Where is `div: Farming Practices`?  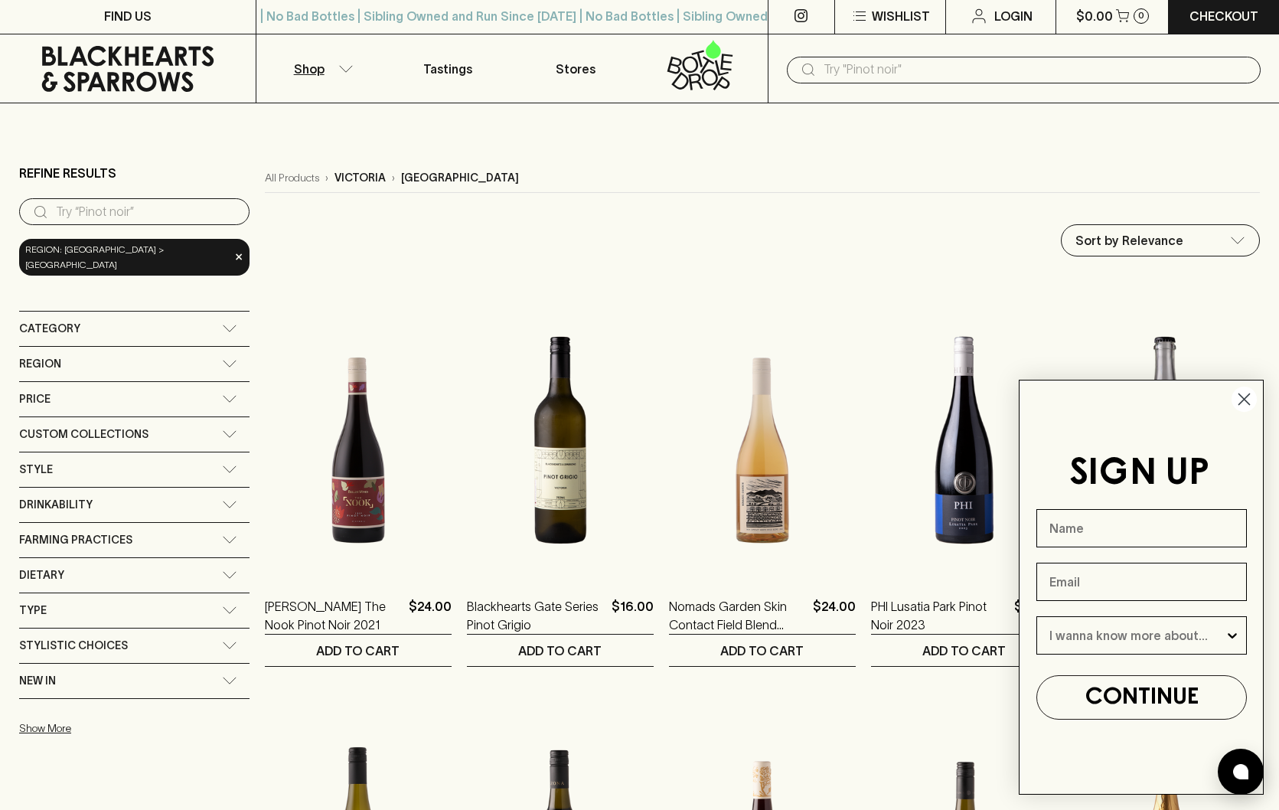 div: Farming Practices is located at coordinates (134, 540).